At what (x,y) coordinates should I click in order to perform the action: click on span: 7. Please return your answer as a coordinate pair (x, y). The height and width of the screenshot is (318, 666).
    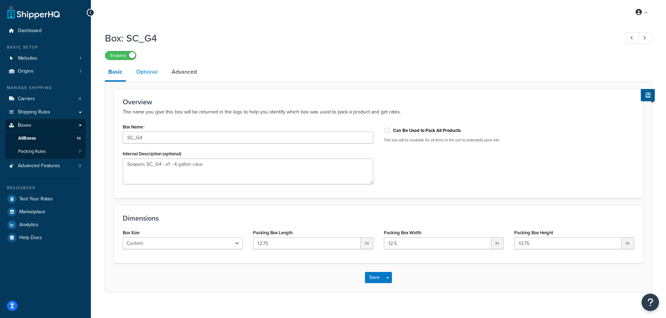
    Looking at the image, I should click on (80, 152).